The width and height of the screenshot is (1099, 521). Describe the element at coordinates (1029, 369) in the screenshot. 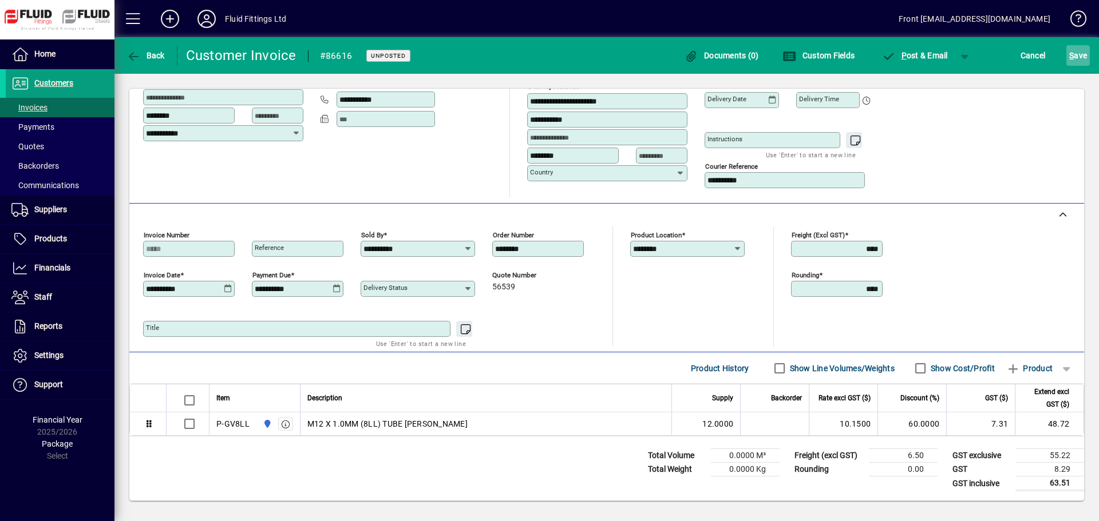

I see `button: Product` at that location.